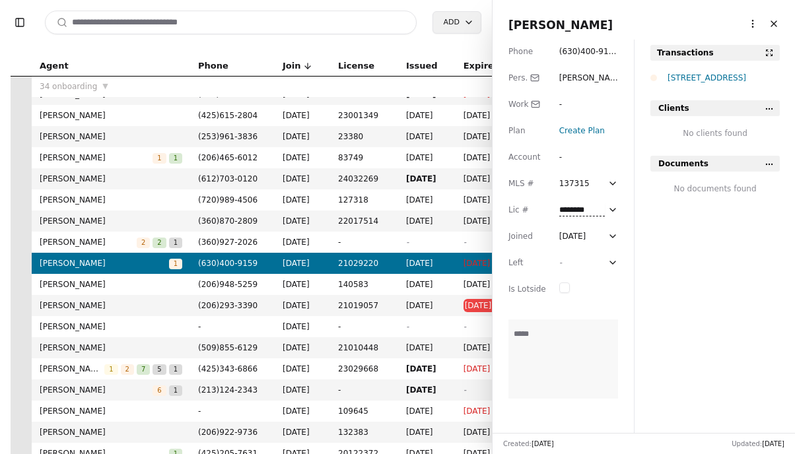 This screenshot has width=795, height=454. What do you see at coordinates (527, 52) in the screenshot?
I see `div: Phone` at bounding box center [527, 52].